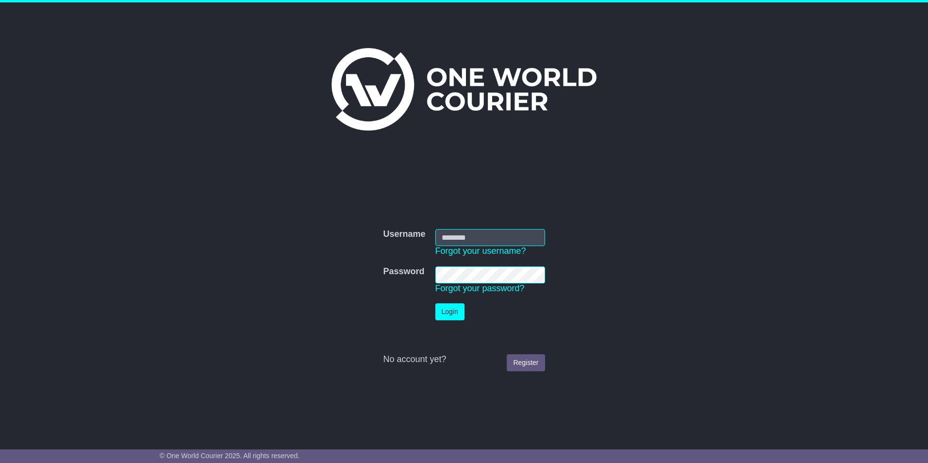 The height and width of the screenshot is (463, 928). Describe the element at coordinates (450, 312) in the screenshot. I see `button: Login` at that location.